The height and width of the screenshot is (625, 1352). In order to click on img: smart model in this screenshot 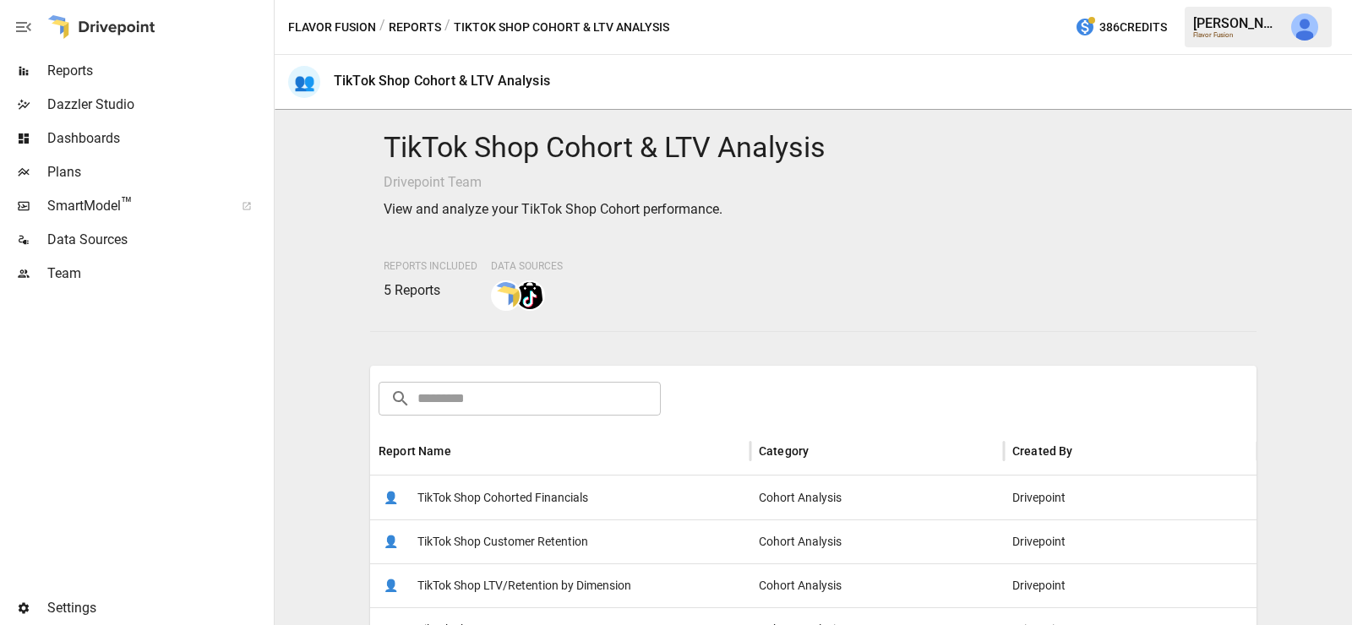, I will do `click(506, 296)`.